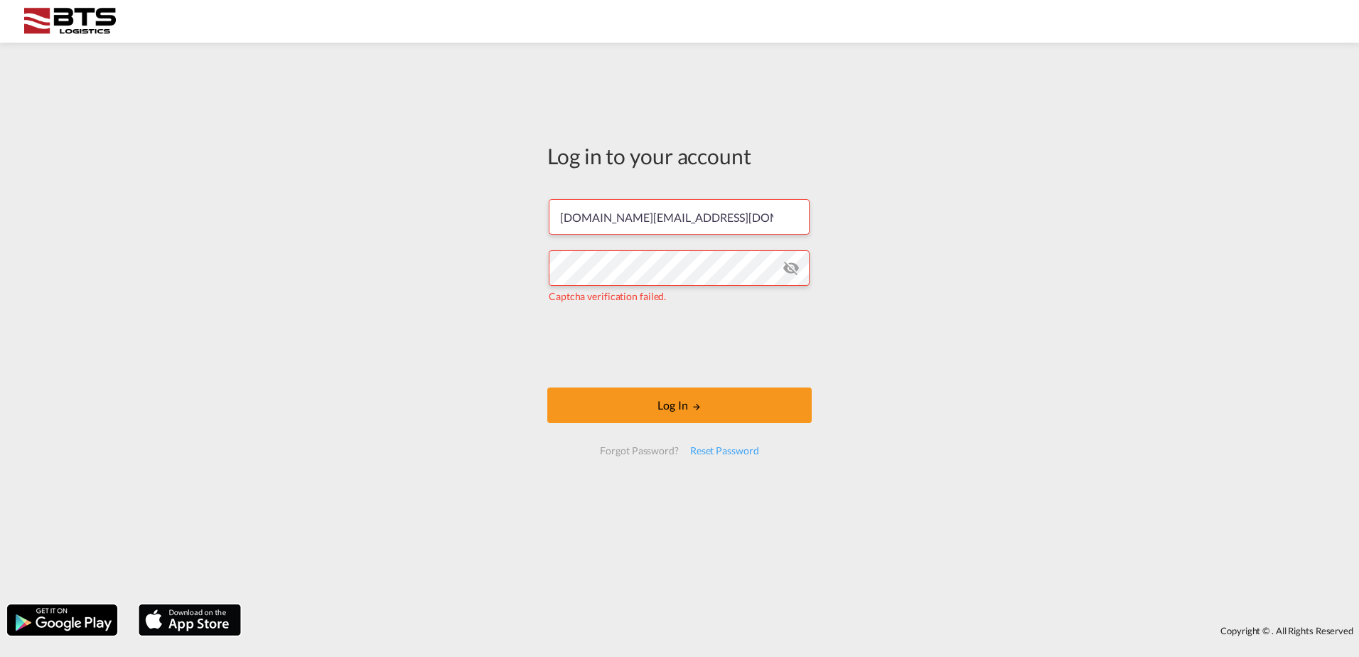  Describe the element at coordinates (803, 631) in the screenshot. I see `div: Copyright © . All Rights Reserved` at that location.